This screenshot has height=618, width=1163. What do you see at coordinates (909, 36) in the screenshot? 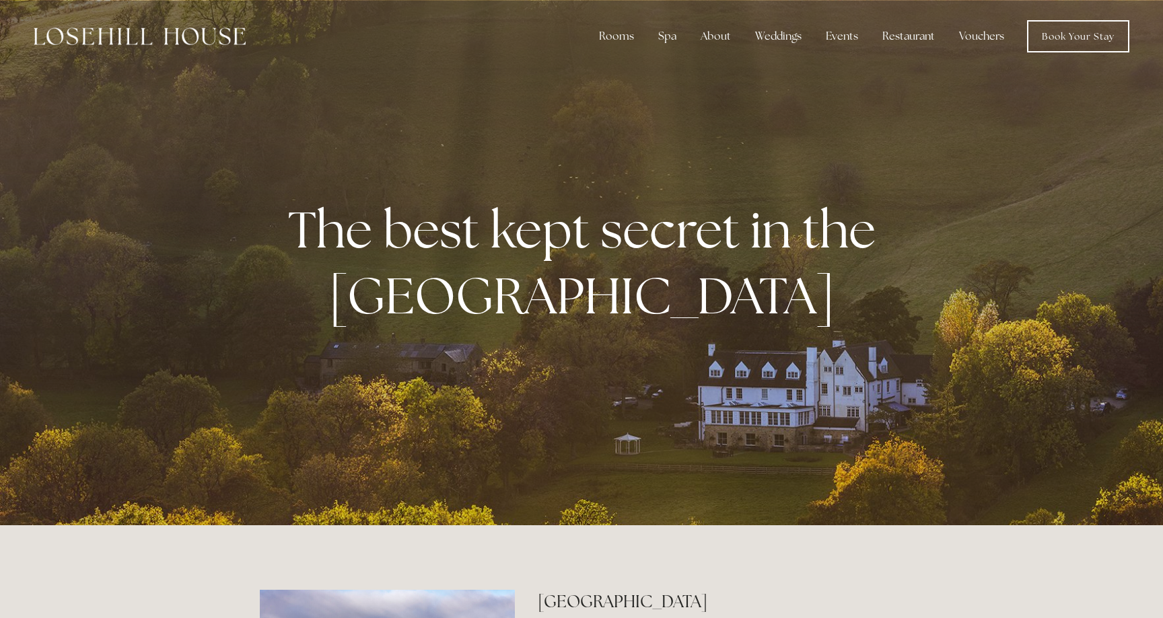
I see `div: Restaurant` at bounding box center [909, 36].